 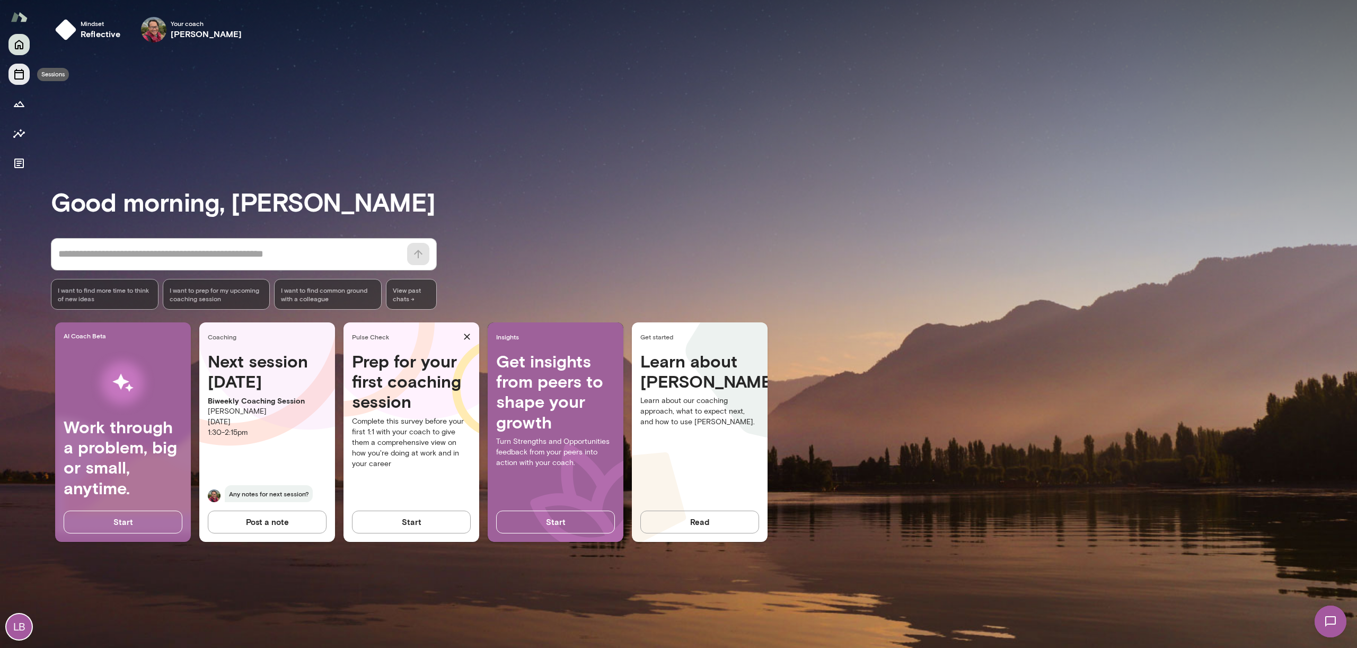 I want to click on button: Insights, so click(x=19, y=134).